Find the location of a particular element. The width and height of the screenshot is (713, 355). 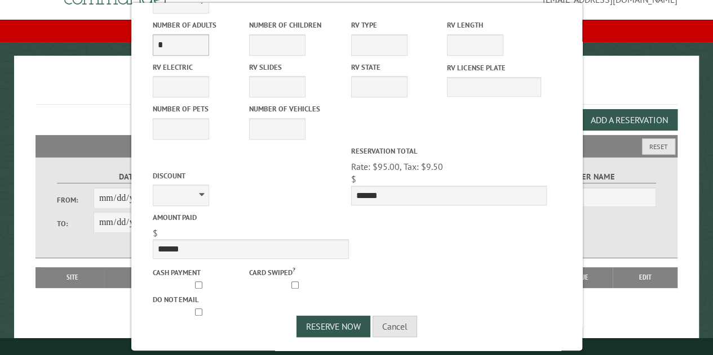

label: RV Length is located at coordinates (494, 25).